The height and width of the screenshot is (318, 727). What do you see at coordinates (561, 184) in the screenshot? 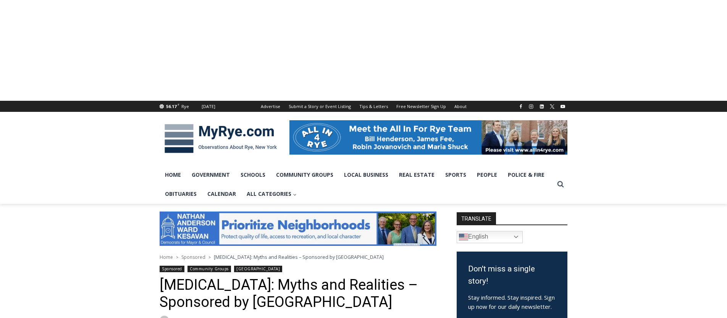
I see `button: View Search Form` at bounding box center [561, 184].